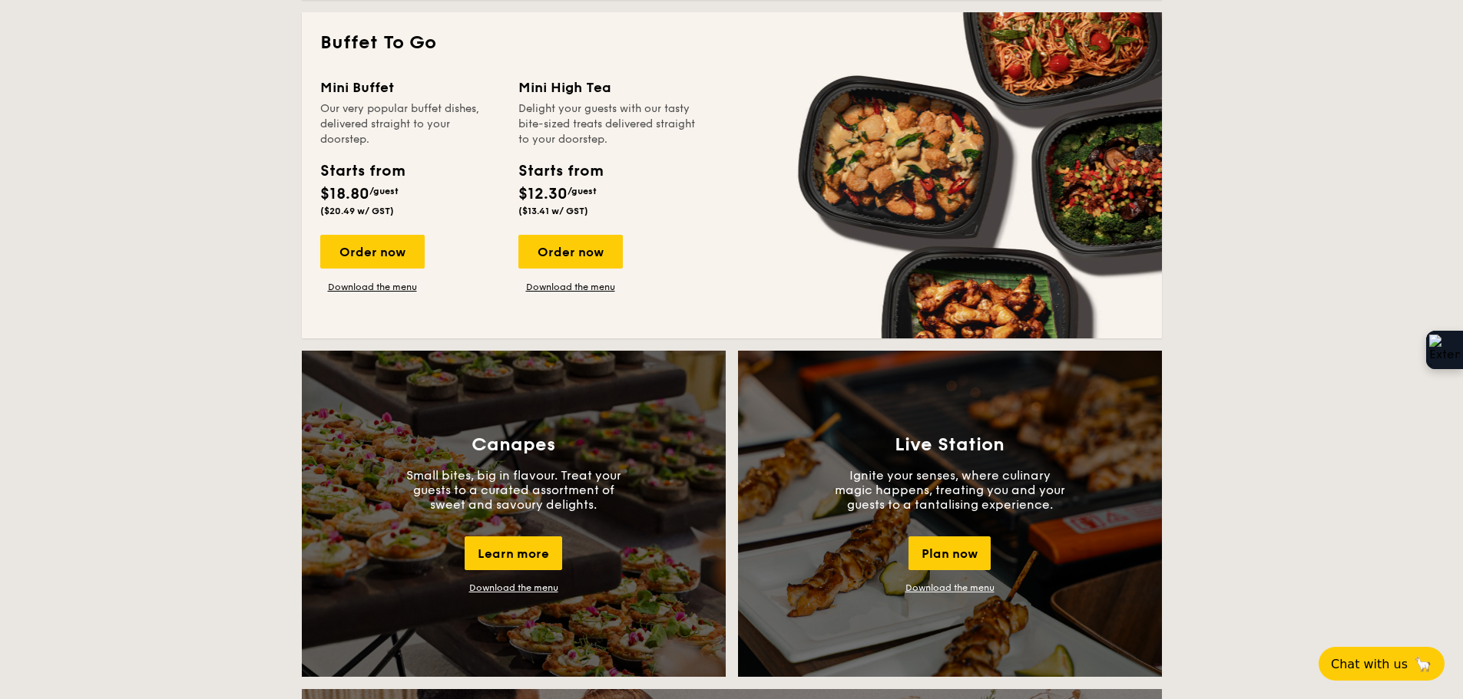  I want to click on span: $18.80, so click(345, 194).